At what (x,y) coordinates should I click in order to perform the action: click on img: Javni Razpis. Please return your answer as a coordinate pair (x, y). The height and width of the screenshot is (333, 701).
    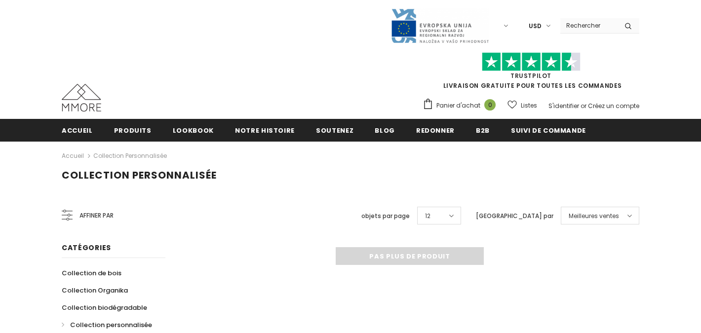
    Looking at the image, I should click on (440, 26).